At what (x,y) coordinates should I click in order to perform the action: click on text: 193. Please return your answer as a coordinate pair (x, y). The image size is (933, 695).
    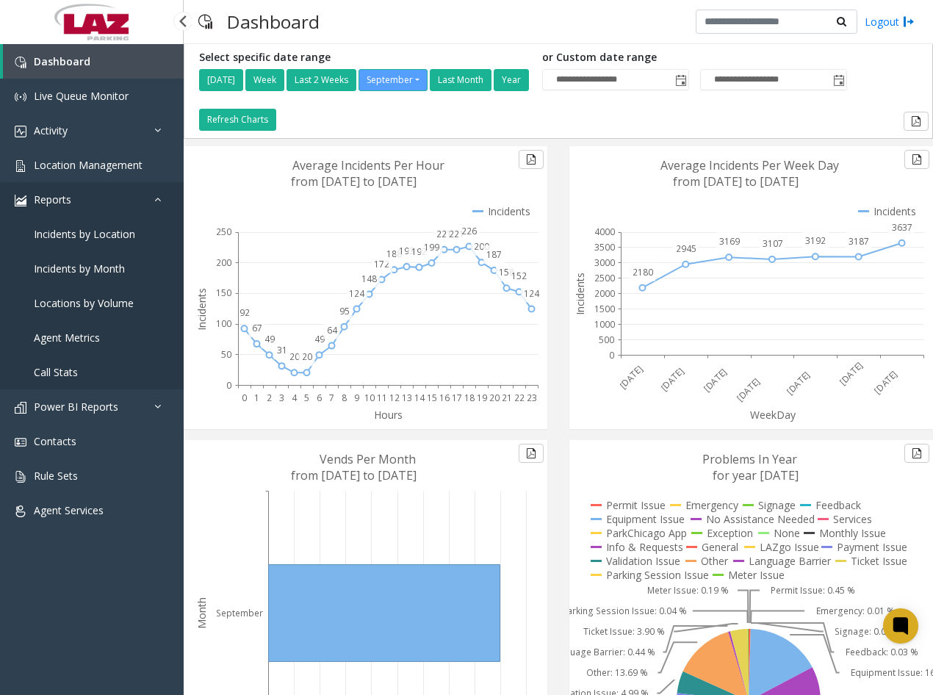
    Looking at the image, I should click on (406, 250).